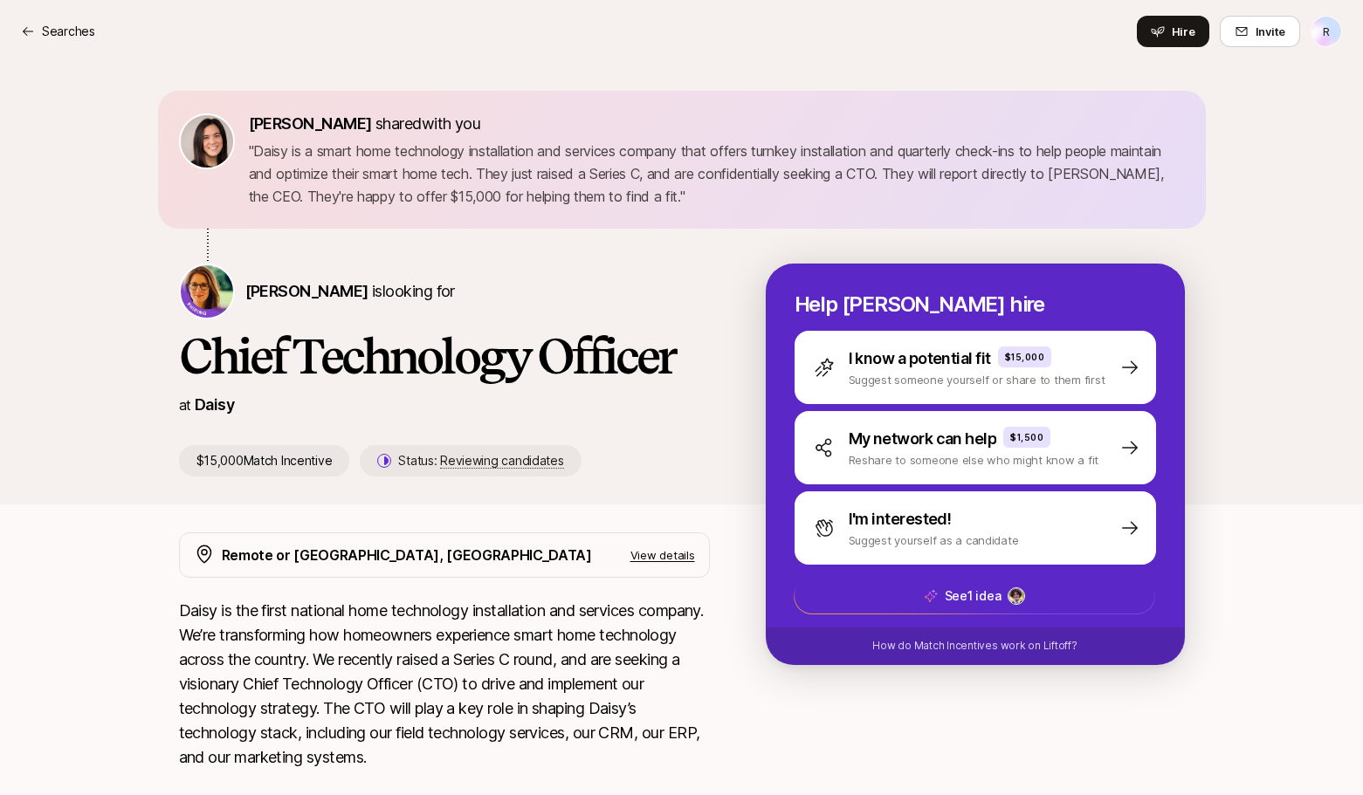 The width and height of the screenshot is (1363, 795). What do you see at coordinates (1260, 31) in the screenshot?
I see `button: Invite` at bounding box center [1260, 31].